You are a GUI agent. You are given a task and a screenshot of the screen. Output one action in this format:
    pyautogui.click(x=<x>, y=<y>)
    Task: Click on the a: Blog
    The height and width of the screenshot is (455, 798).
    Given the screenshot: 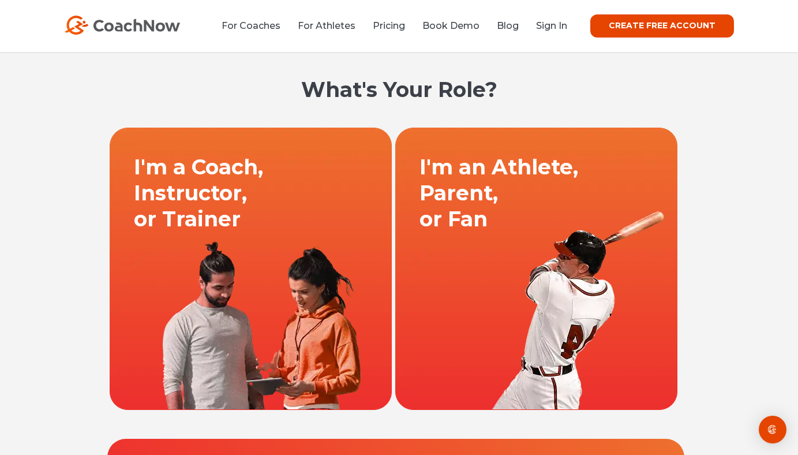 What is the action you would take?
    pyautogui.click(x=508, y=25)
    